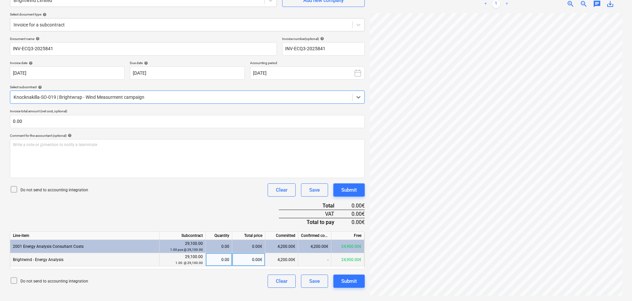 This screenshot has width=632, height=301. I want to click on input: Invoice number, so click(323, 49).